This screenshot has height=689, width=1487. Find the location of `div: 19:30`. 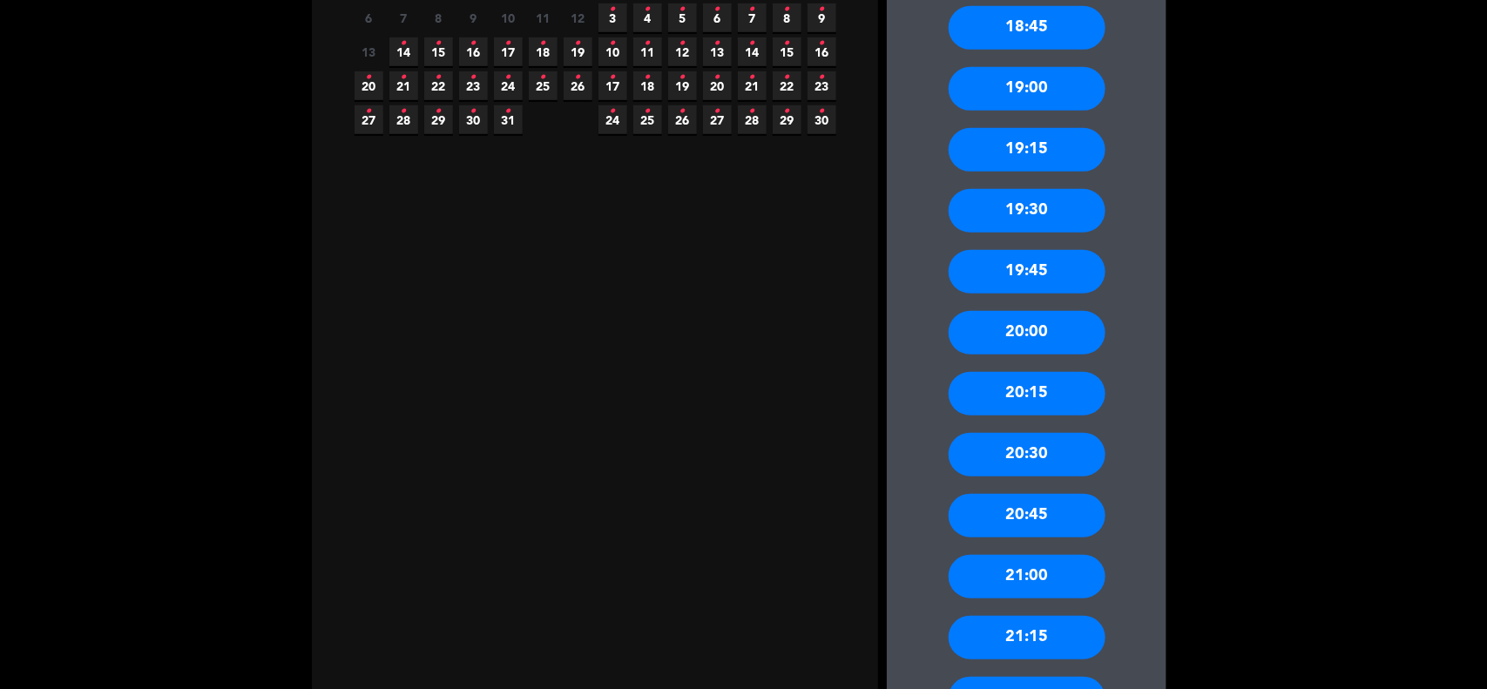

div: 19:30 is located at coordinates (1027, 211).